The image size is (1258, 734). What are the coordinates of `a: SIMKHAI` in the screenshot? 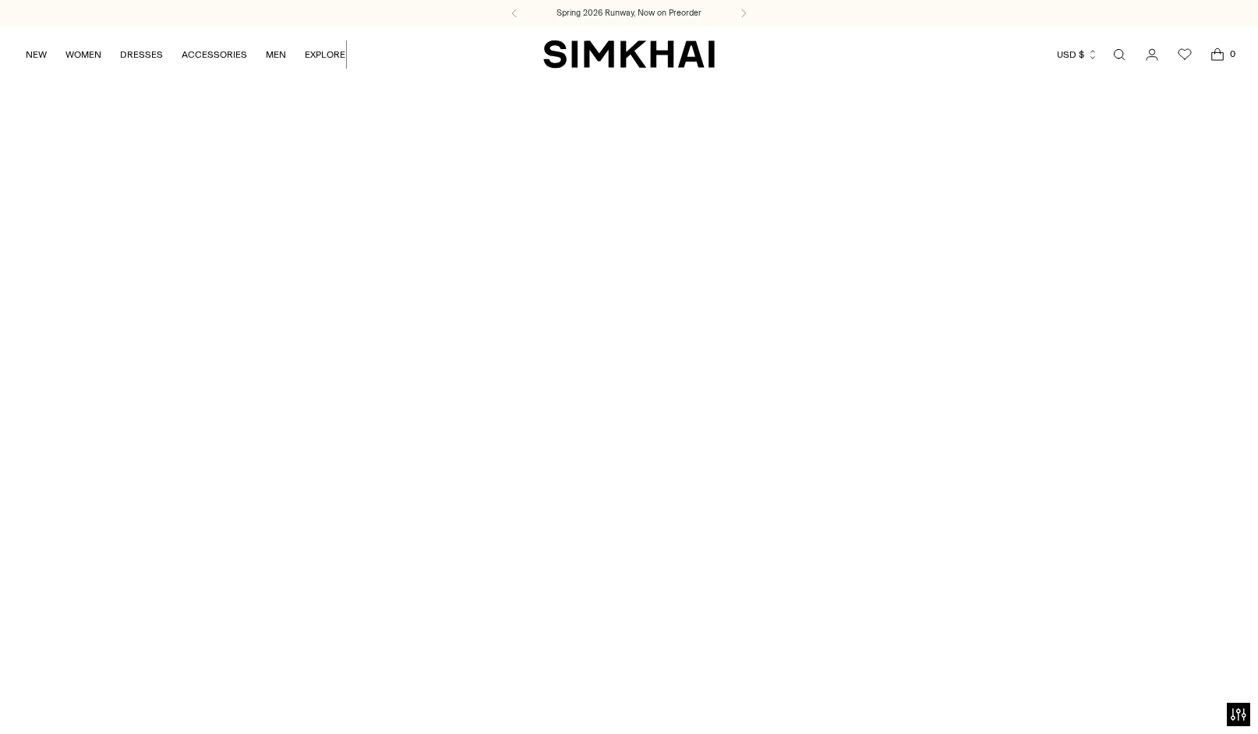 It's located at (629, 54).